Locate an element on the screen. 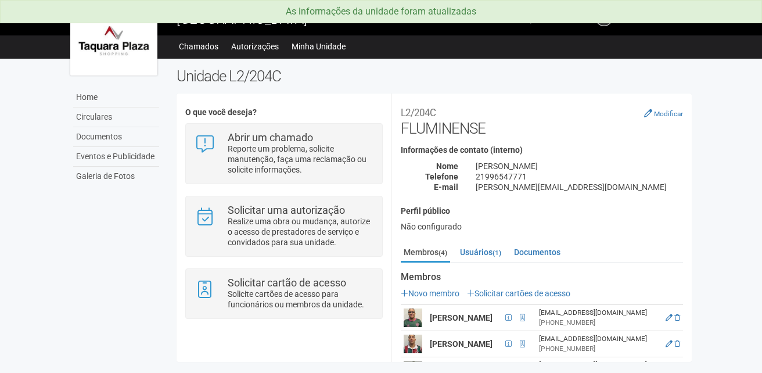 The height and width of the screenshot is (373, 762). a: Abrir um chamado Reporte um problema, solicite manutenção, faça uma reclamação ou solicite inform... is located at coordinates (283, 153).